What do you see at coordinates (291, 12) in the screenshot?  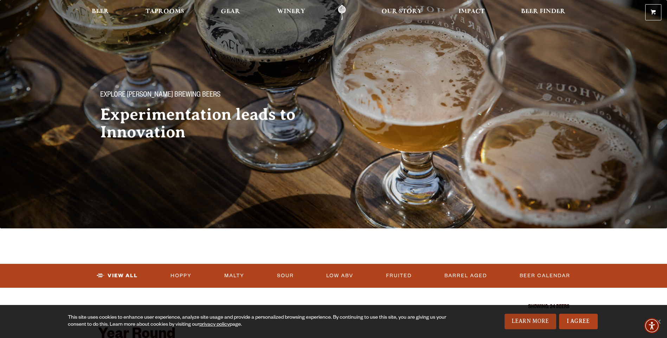 I see `span: Winery` at bounding box center [291, 12].